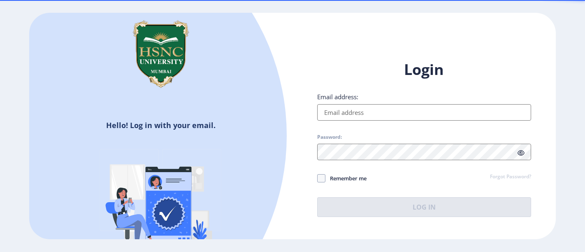 This screenshot has width=585, height=252. What do you see at coordinates (511, 177) in the screenshot?
I see `a: Forgot Password?` at bounding box center [511, 177].